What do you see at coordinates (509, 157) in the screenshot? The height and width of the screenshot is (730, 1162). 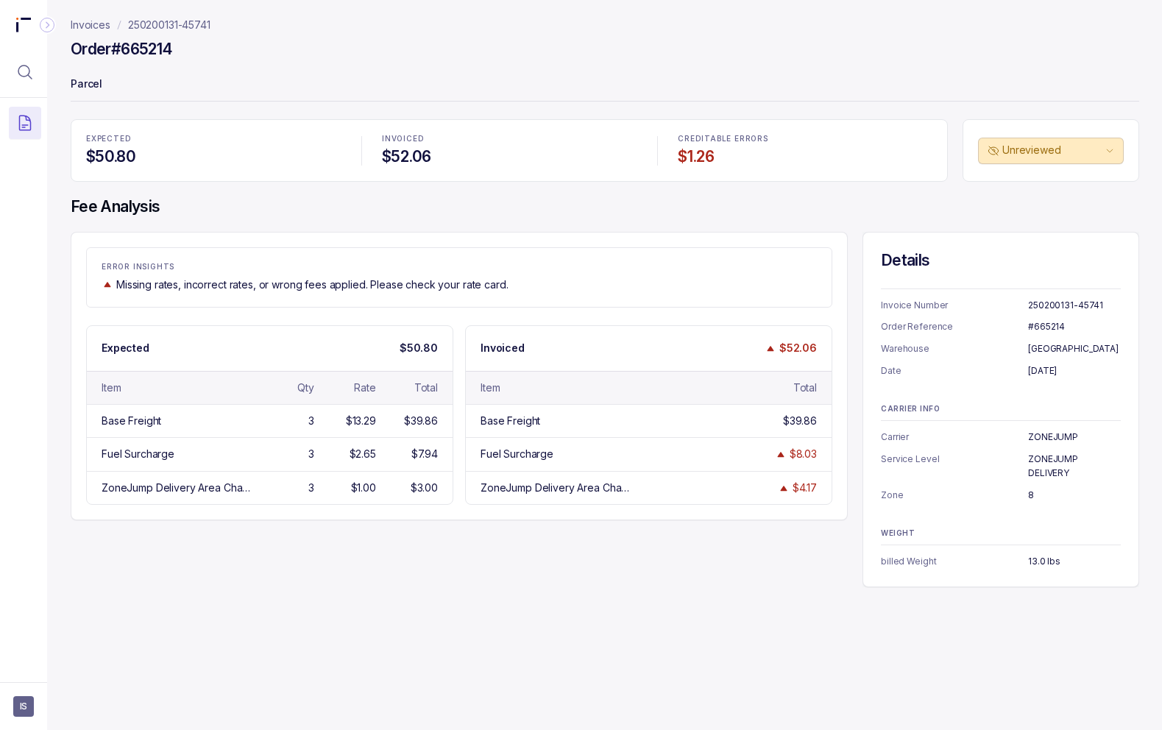 I see `h4: $52.06` at bounding box center [509, 157].